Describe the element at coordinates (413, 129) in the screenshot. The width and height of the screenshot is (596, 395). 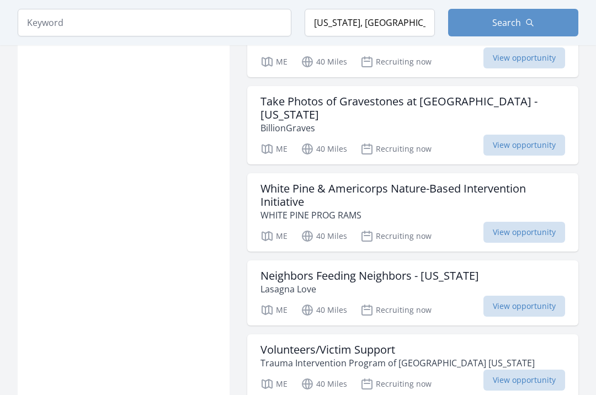
I see `p: BillionGraves` at that location.